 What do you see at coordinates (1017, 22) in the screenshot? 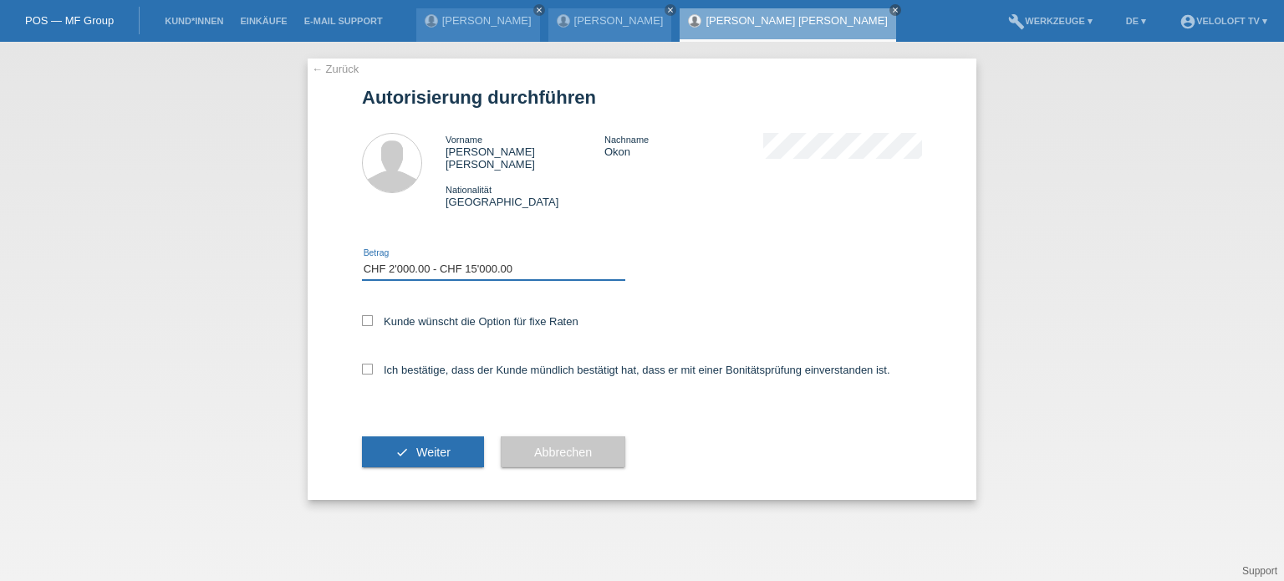
I see `i: build` at bounding box center [1017, 22].